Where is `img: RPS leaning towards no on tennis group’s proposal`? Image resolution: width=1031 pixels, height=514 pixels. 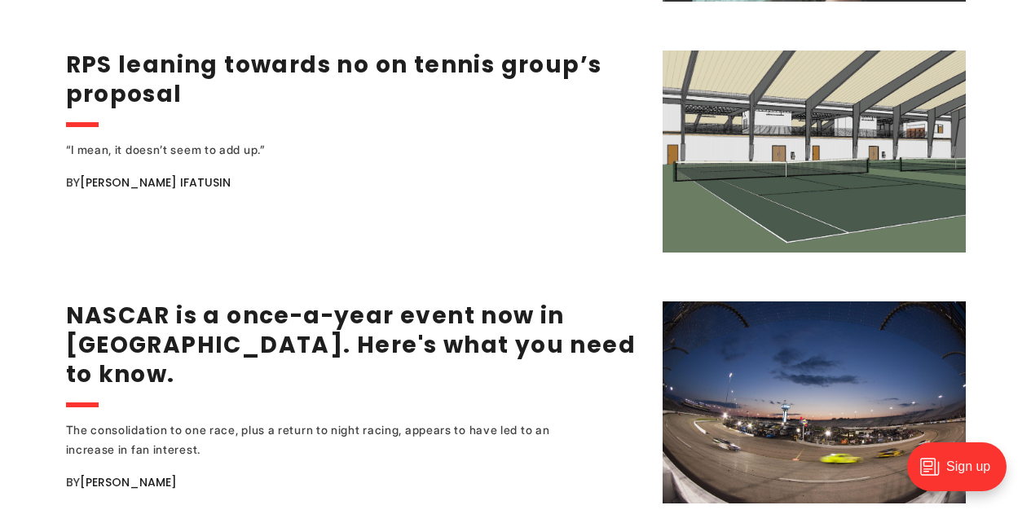 img: RPS leaning towards no on tennis group’s proposal is located at coordinates (814, 152).